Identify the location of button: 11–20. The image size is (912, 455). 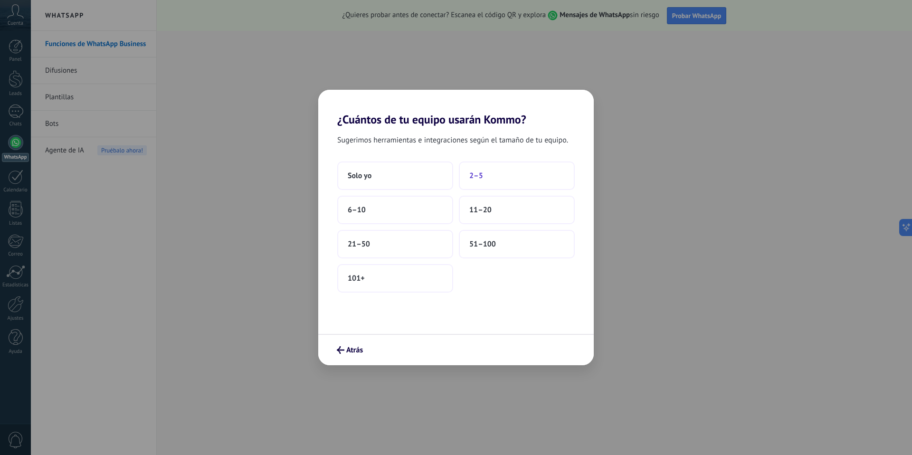
(517, 210).